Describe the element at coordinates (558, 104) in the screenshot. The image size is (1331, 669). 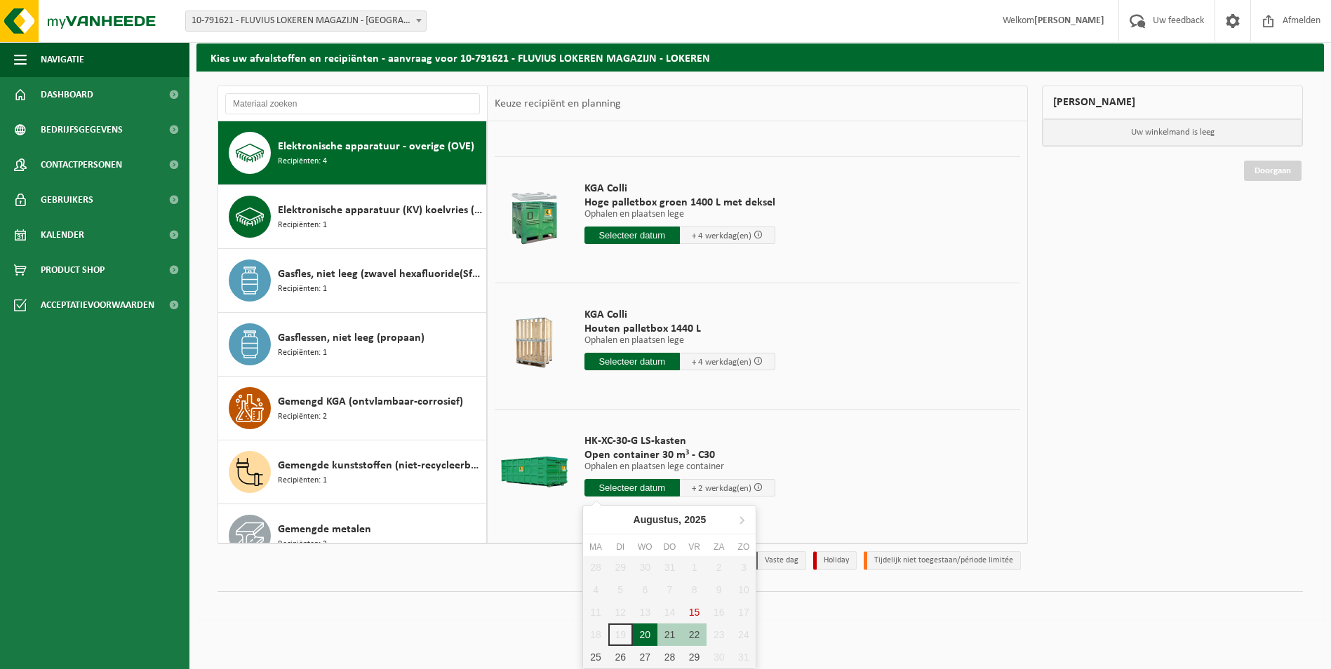
I see `div: Keuze recipiënt en planning` at that location.